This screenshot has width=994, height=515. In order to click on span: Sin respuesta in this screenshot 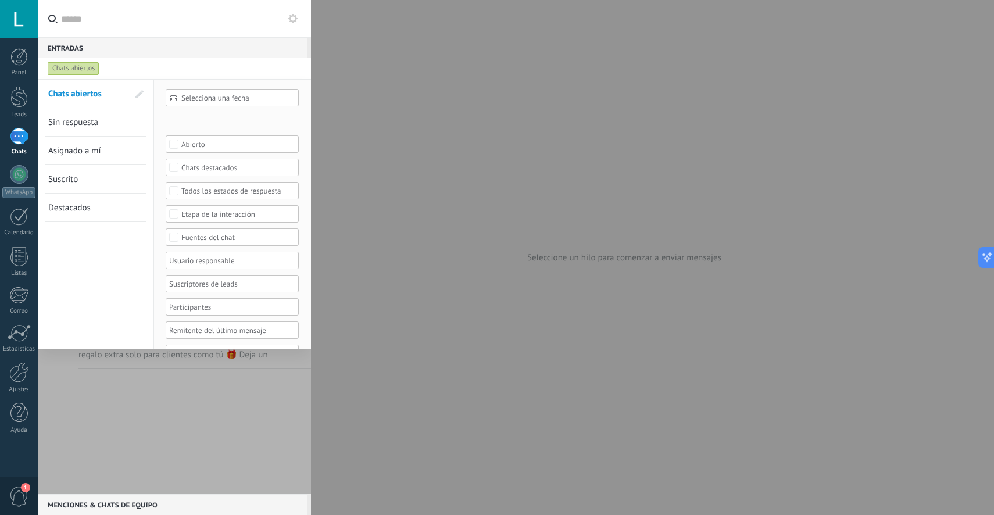, I will do `click(73, 122)`.